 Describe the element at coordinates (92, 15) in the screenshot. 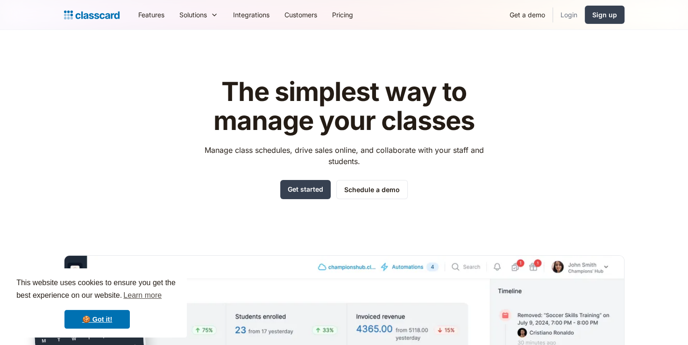

I see `a: home` at that location.